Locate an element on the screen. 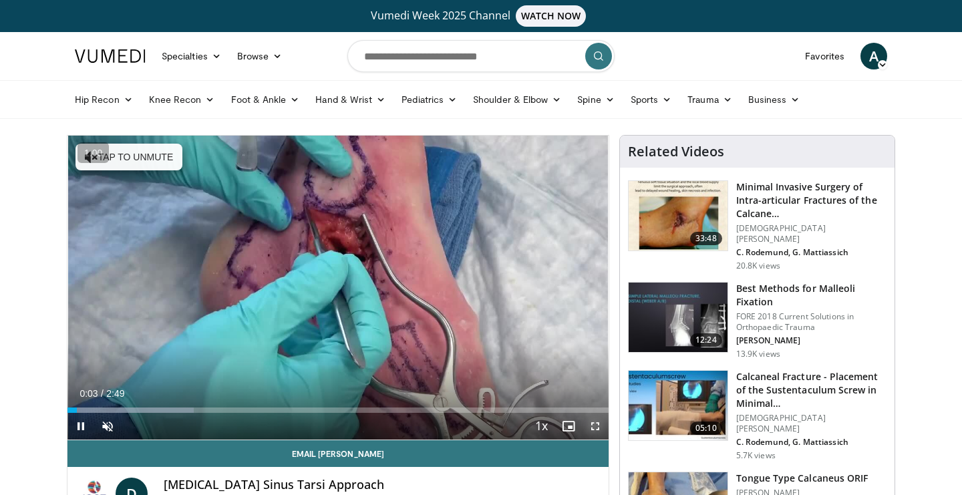  button: Pause is located at coordinates (81, 426).